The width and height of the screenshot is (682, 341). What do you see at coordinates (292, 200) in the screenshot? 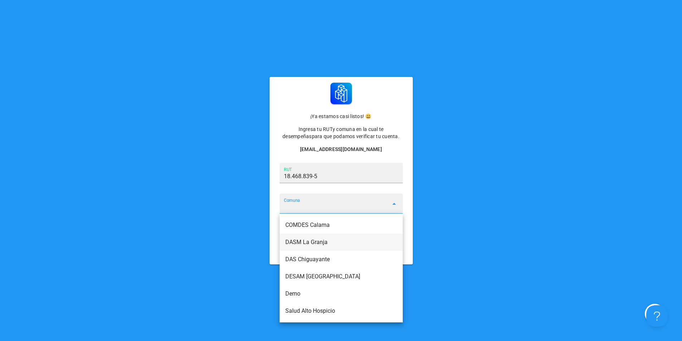
I see `label: Comuna` at bounding box center [292, 200].